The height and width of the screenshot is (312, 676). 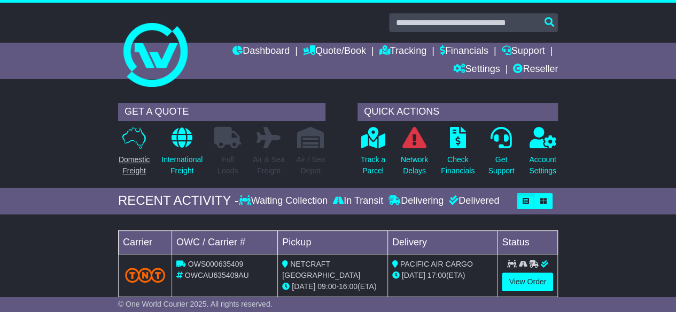 What do you see at coordinates (326, 287) in the screenshot?
I see `span: 09:00` at bounding box center [326, 287].